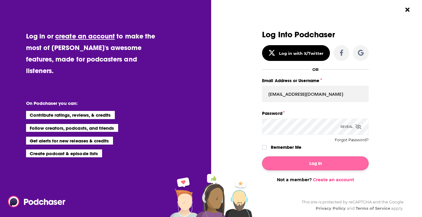 The height and width of the screenshot is (217, 422). Describe the element at coordinates (64, 153) in the screenshot. I see `li: Create podcast & episode lists` at that location.